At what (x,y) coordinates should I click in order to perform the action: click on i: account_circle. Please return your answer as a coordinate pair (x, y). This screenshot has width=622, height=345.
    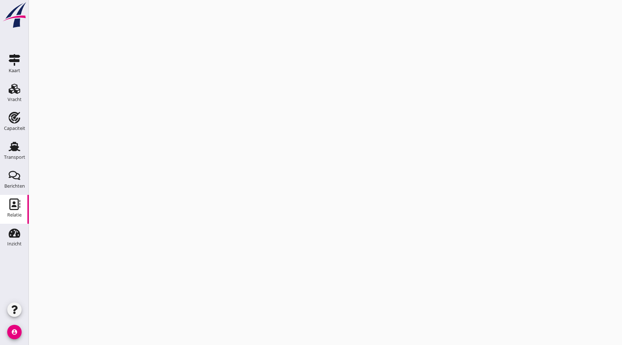
    Looking at the image, I should click on (14, 332).